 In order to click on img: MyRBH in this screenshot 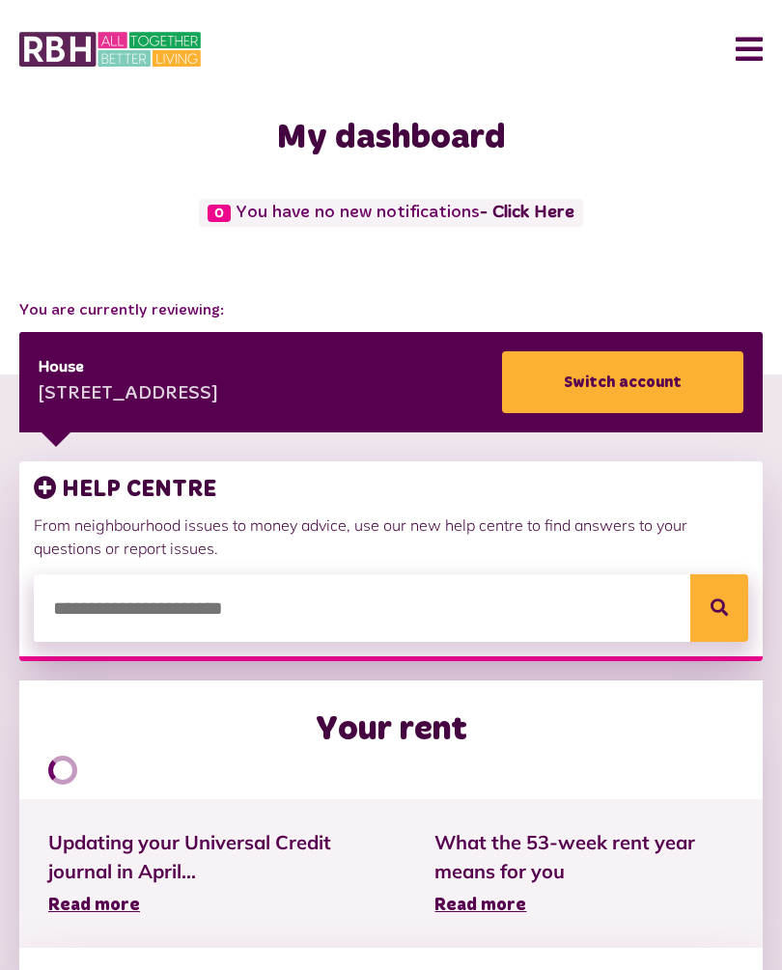, I will do `click(110, 49)`.